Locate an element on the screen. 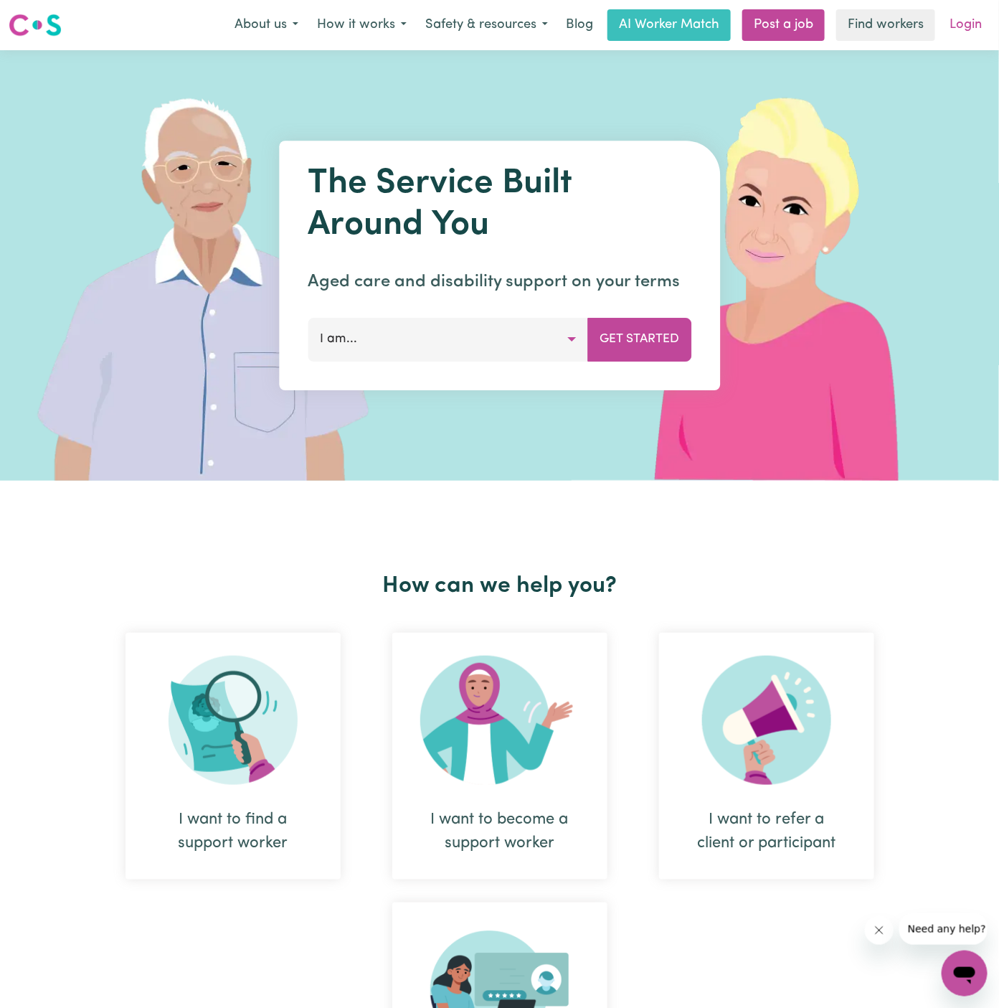 The height and width of the screenshot is (1008, 999). img: Search is located at coordinates (233, 720).